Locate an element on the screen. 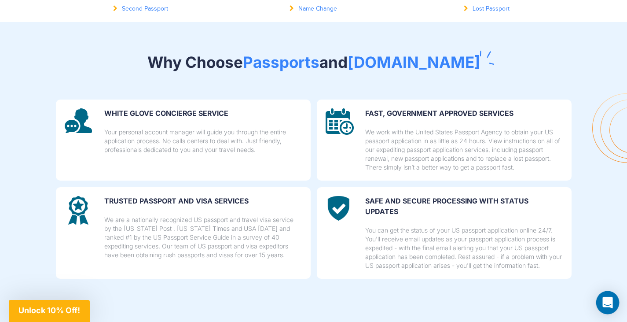 The width and height of the screenshot is (627, 322). a: Second Passport is located at coordinates (140, 9).